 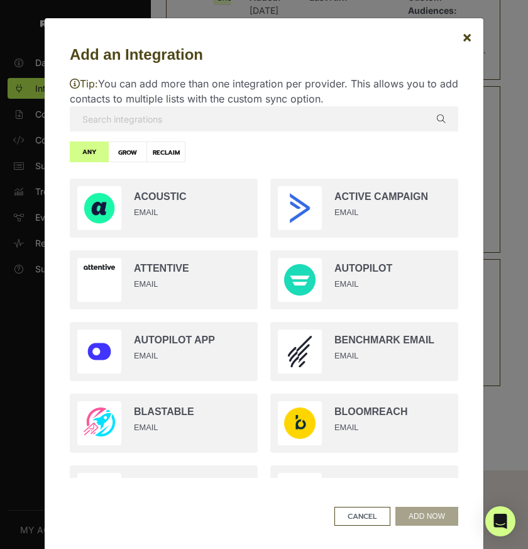 What do you see at coordinates (264, 91) in the screenshot?
I see `p: You can add more than one integration per provider. This allows you to add contacts to multiple l...` at bounding box center [264, 91].